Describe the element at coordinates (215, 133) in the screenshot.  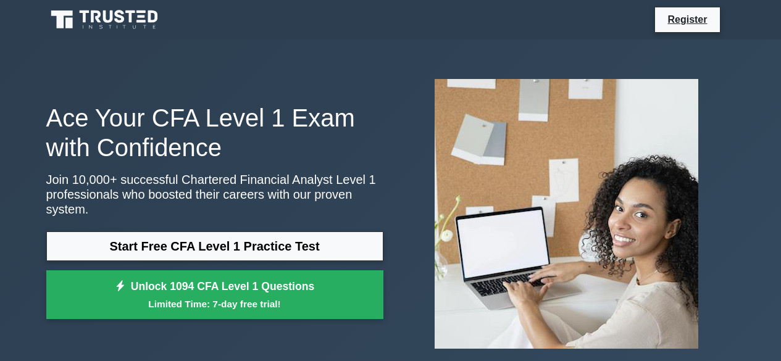
I see `h1: Ace Your CFA Level 1 Exam with Confidence` at that location.